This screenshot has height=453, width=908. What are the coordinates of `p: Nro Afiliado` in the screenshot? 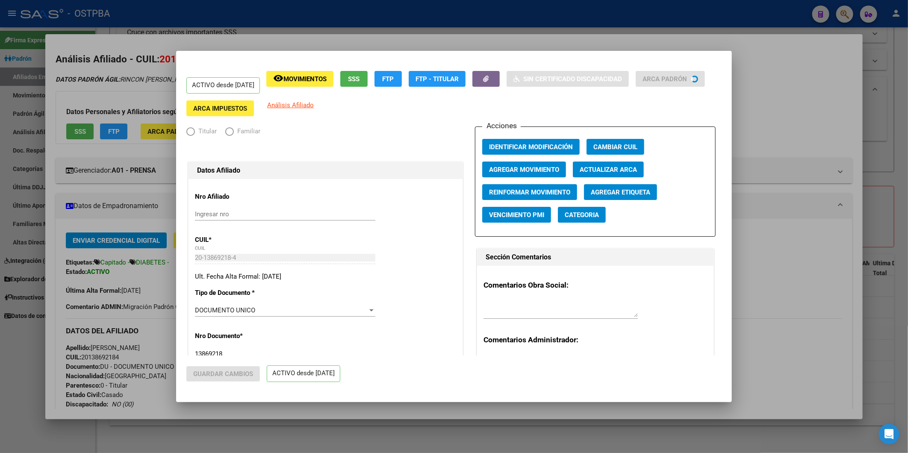 It's located at (234, 197).